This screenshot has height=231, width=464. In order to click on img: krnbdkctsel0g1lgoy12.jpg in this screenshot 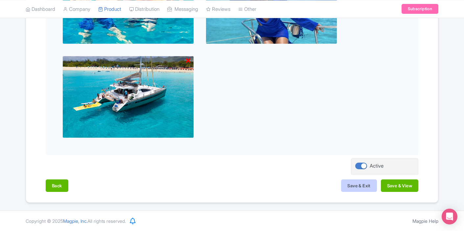, I will do `click(128, 97)`.